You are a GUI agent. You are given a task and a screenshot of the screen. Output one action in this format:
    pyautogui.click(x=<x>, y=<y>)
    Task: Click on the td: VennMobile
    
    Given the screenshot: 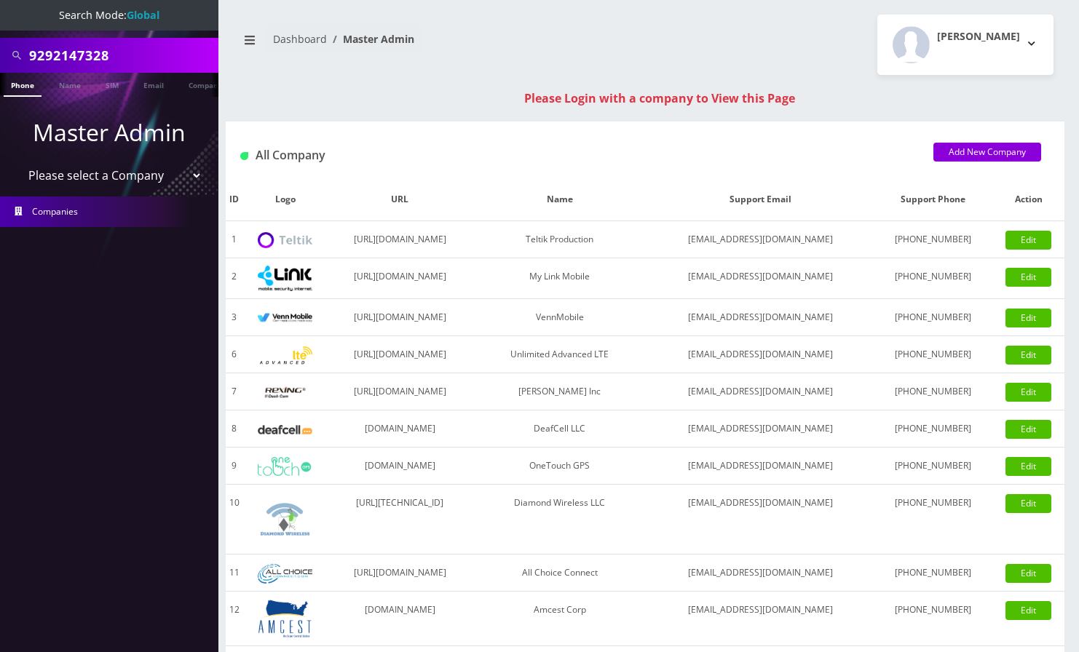 What is the action you would take?
    pyautogui.click(x=559, y=317)
    